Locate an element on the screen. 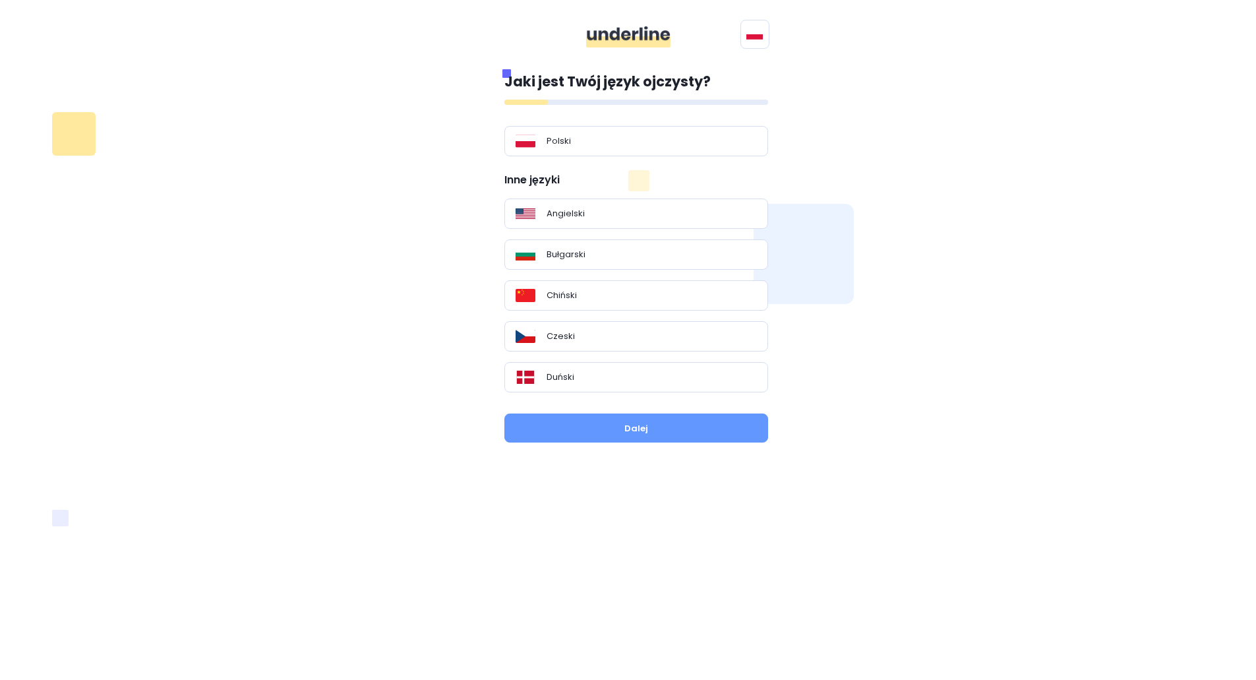 This screenshot has height=680, width=1256. img: ddgMu+Zv+CXDCfumCWfsmuPlDdRfDDxAd9LAAAAAAElFTkSuQmCC is located at coordinates (628, 37).